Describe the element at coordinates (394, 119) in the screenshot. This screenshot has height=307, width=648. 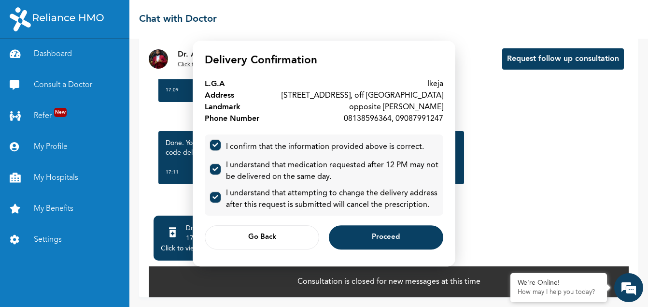
I see `div: 08138596364, 09087991247` at that location.